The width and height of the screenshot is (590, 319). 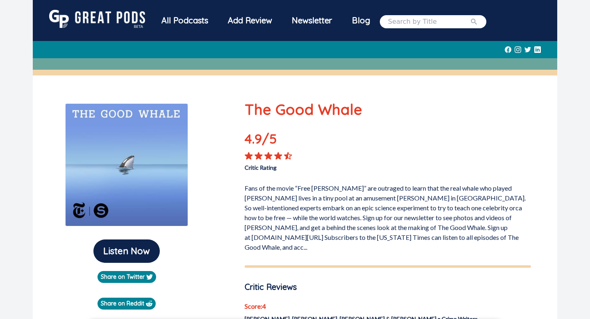 What do you see at coordinates (312, 21) in the screenshot?
I see `a: Newsletter` at bounding box center [312, 21].